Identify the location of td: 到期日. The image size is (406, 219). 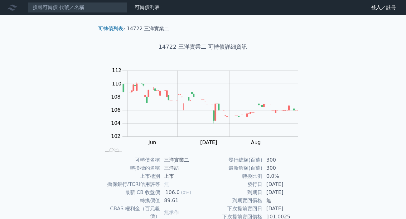
(233, 192).